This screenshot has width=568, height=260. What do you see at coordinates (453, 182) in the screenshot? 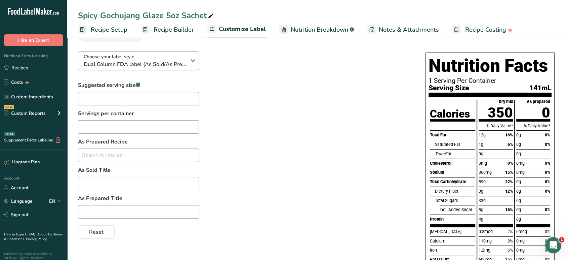
I see `div: Total Carbohydrate` at bounding box center [453, 182].